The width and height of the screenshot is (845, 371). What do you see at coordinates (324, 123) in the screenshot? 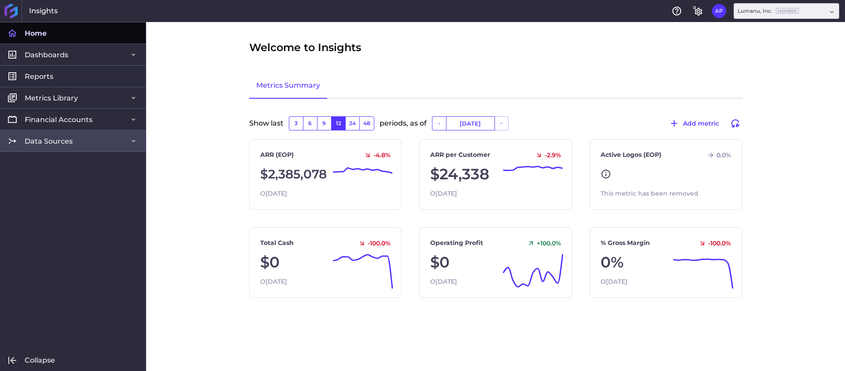
I see `button: 9` at bounding box center [324, 123].